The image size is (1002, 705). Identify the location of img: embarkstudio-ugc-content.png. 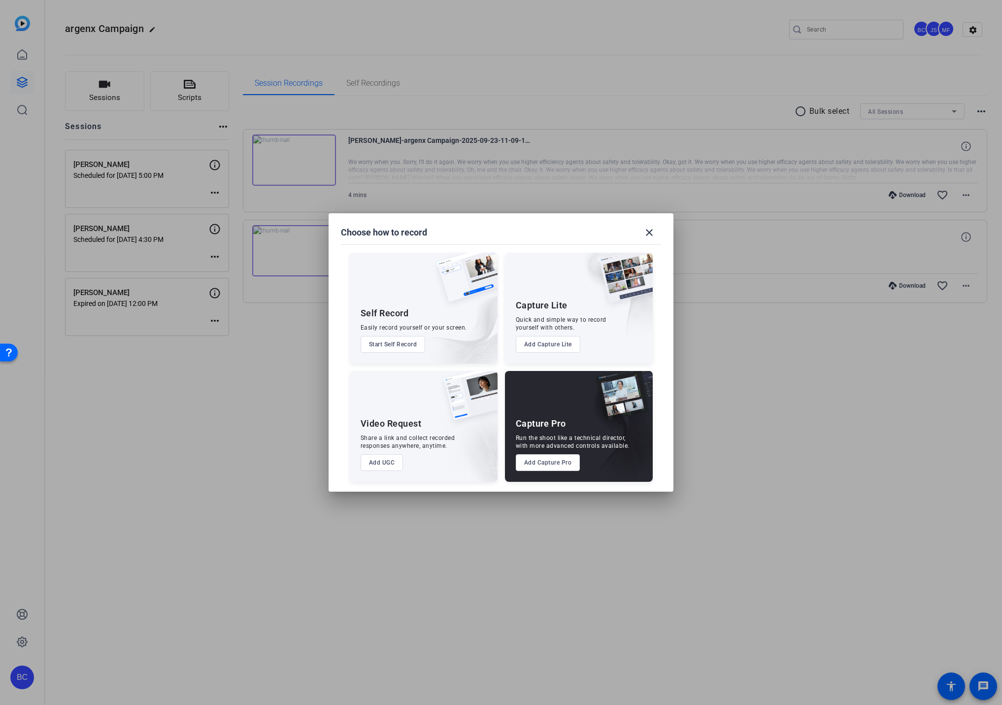
(469, 441).